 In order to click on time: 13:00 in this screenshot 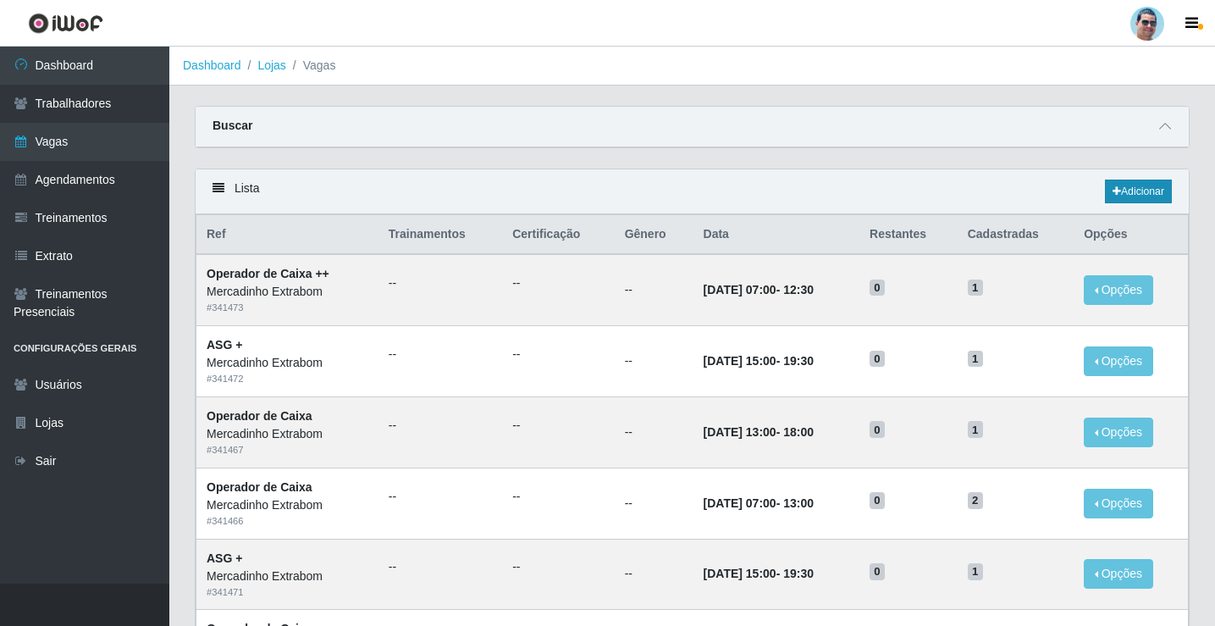, I will do `click(798, 503)`.